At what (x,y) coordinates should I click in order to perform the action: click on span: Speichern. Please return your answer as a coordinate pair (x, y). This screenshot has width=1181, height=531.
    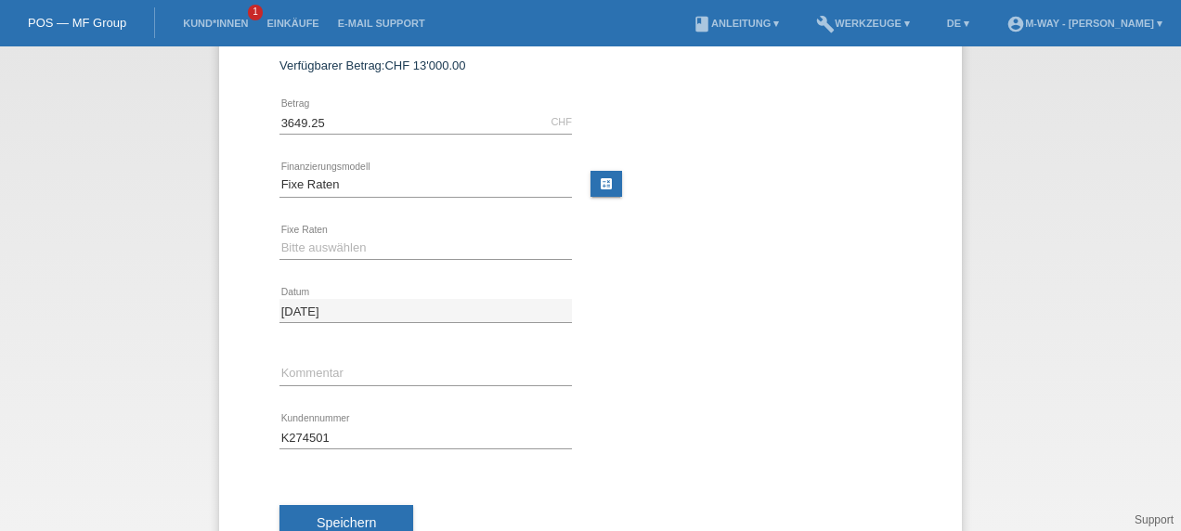
    Looking at the image, I should click on (346, 523).